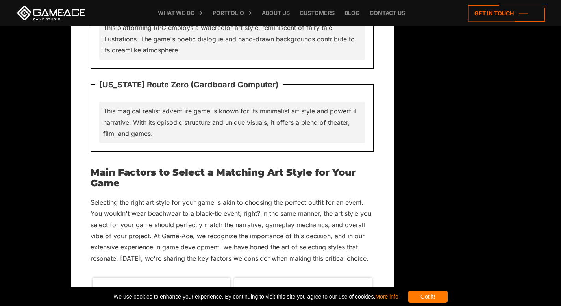  I want to click on p: This magical realist adventure game is known for its minimalist art style and powerful narrative...., so click(232, 122).